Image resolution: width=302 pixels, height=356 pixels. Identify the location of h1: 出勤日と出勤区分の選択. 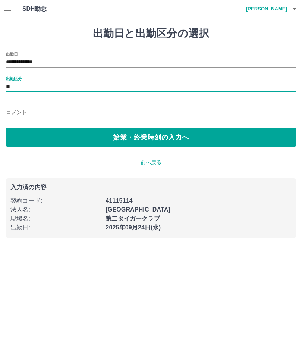
(151, 34).